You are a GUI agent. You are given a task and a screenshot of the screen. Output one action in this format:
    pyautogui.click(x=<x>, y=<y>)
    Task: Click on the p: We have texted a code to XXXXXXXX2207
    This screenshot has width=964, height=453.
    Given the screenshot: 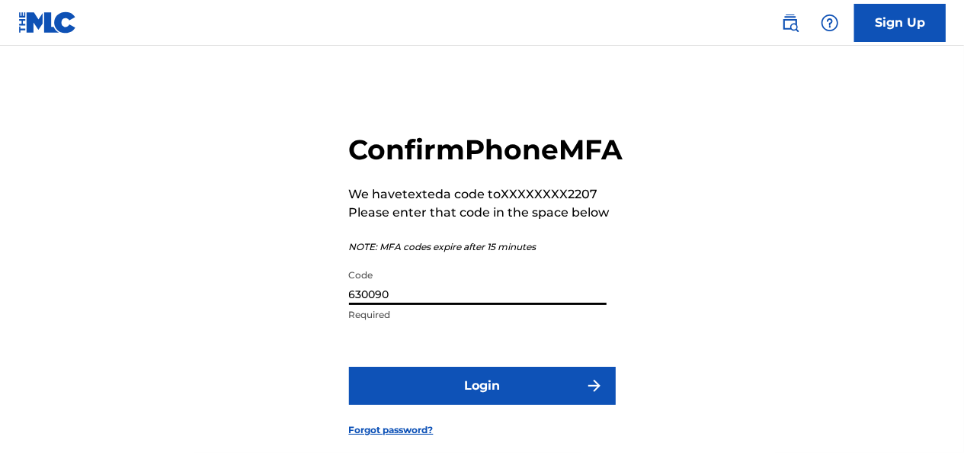 What is the action you would take?
    pyautogui.click(x=486, y=194)
    